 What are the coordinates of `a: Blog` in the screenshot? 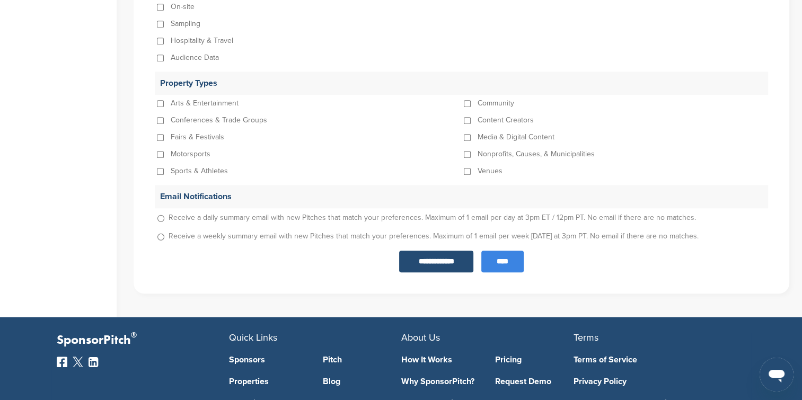 It's located at (362, 382).